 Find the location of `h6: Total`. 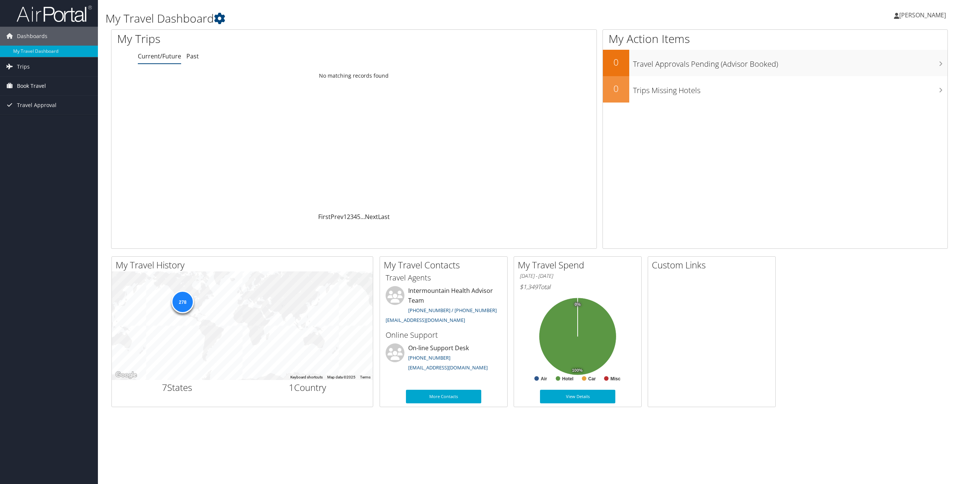

h6: Total is located at coordinates (578, 287).